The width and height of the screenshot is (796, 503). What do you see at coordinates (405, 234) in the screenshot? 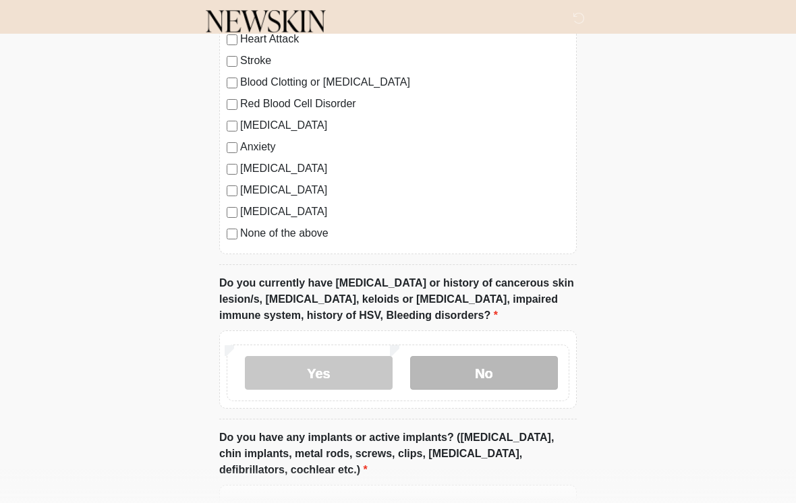
I see `label: None of the above` at bounding box center [405, 234].